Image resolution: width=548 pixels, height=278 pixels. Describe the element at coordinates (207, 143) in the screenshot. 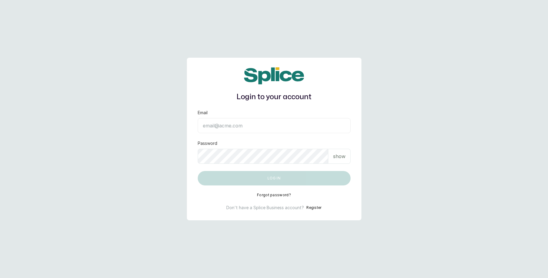

I see `label: Password` at that location.